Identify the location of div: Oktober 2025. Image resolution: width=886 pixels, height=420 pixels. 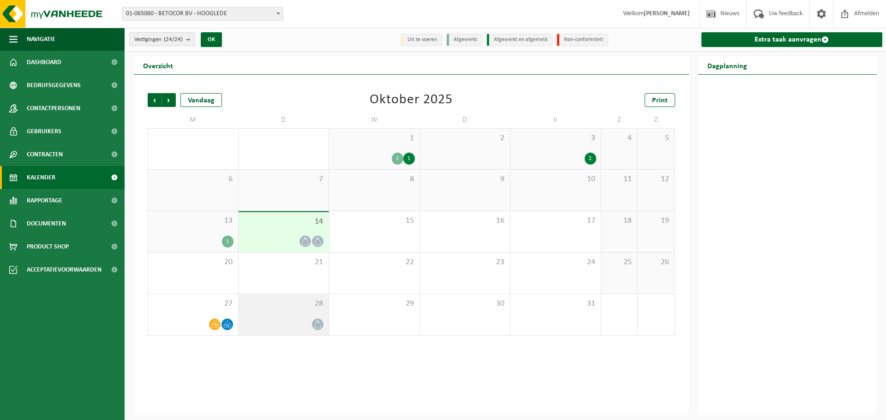
(411, 100).